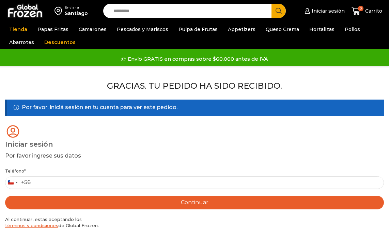 Image resolution: width=389 pixels, height=237 pixels. I want to click on div: +56, so click(26, 182).